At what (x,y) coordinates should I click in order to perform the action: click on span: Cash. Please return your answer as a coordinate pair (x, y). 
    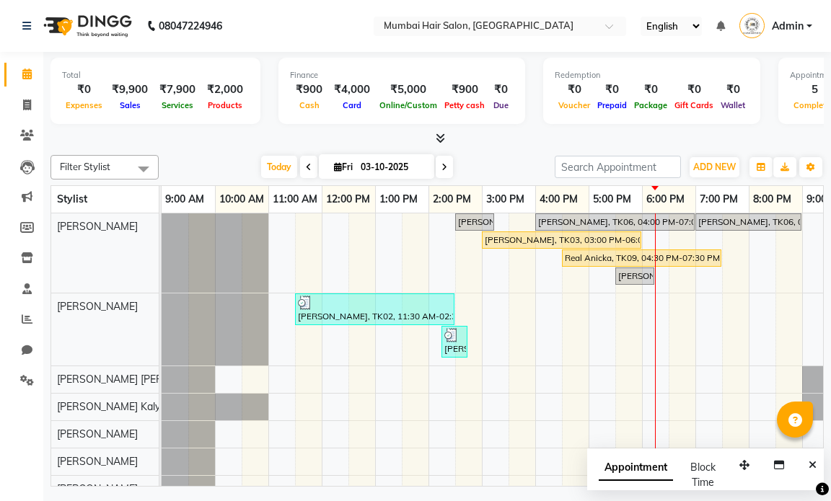
    Looking at the image, I should click on (310, 105).